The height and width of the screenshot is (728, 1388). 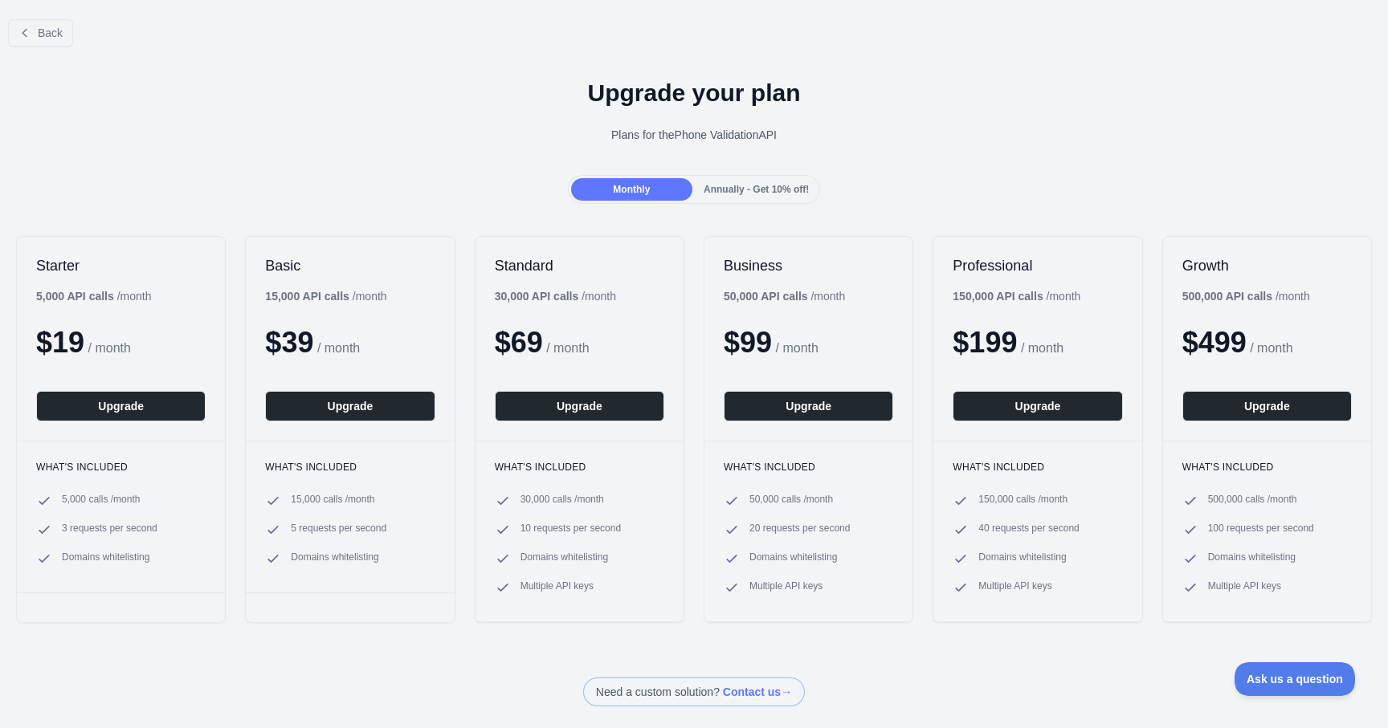 I want to click on span: $ 99, so click(x=748, y=342).